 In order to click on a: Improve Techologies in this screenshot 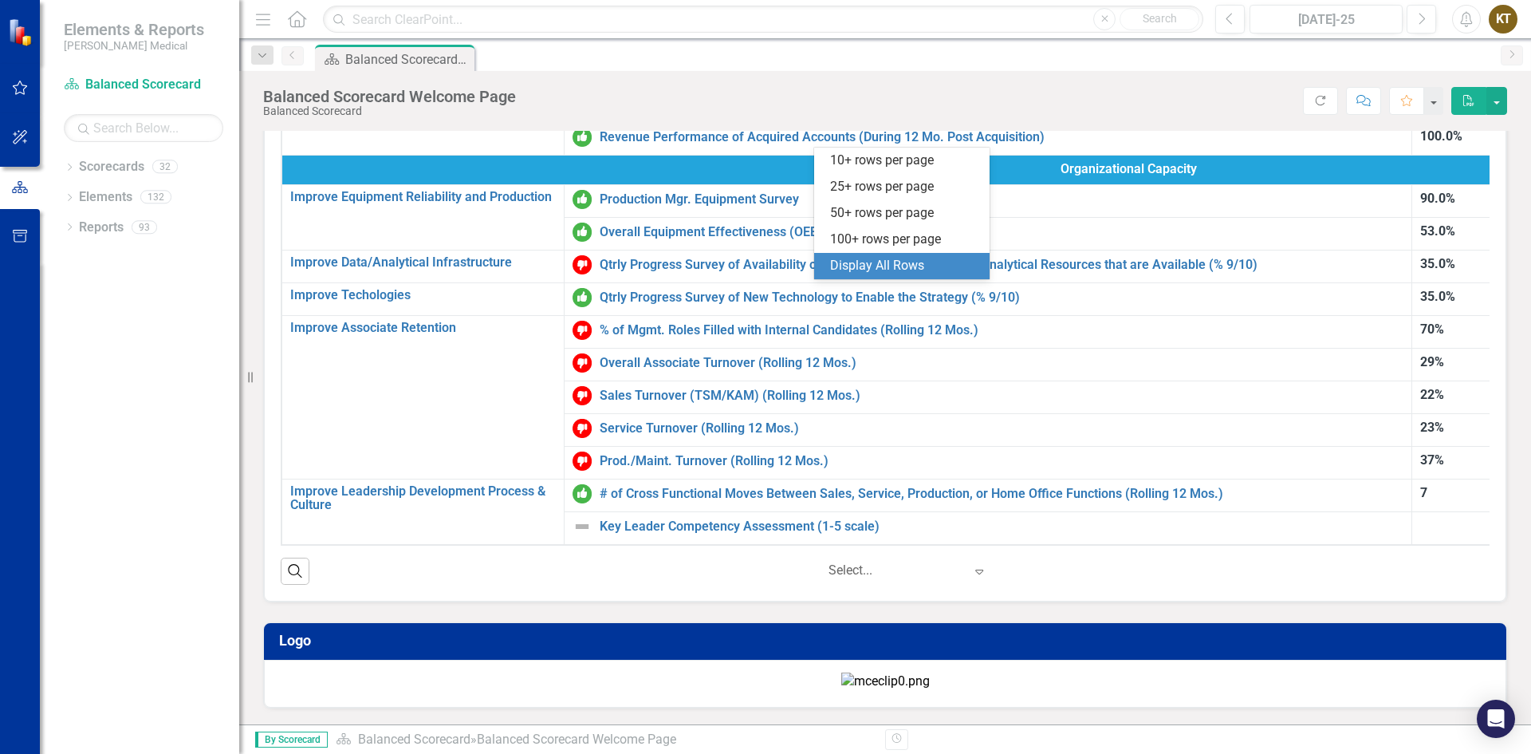, I will do `click(423, 295)`.